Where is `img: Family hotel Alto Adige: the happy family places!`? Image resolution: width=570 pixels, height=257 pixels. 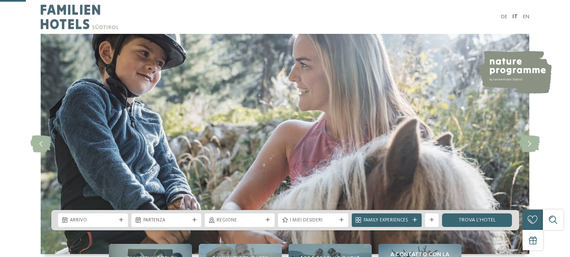
img: Family hotel Alto Adige: the happy family places! is located at coordinates (285, 144).